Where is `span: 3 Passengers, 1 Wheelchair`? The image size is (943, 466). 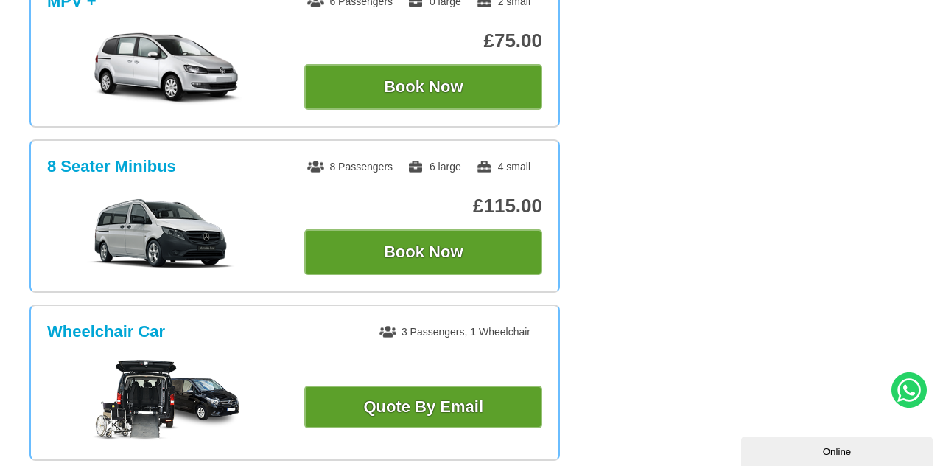
span: 3 Passengers, 1 Wheelchair is located at coordinates (455, 332).